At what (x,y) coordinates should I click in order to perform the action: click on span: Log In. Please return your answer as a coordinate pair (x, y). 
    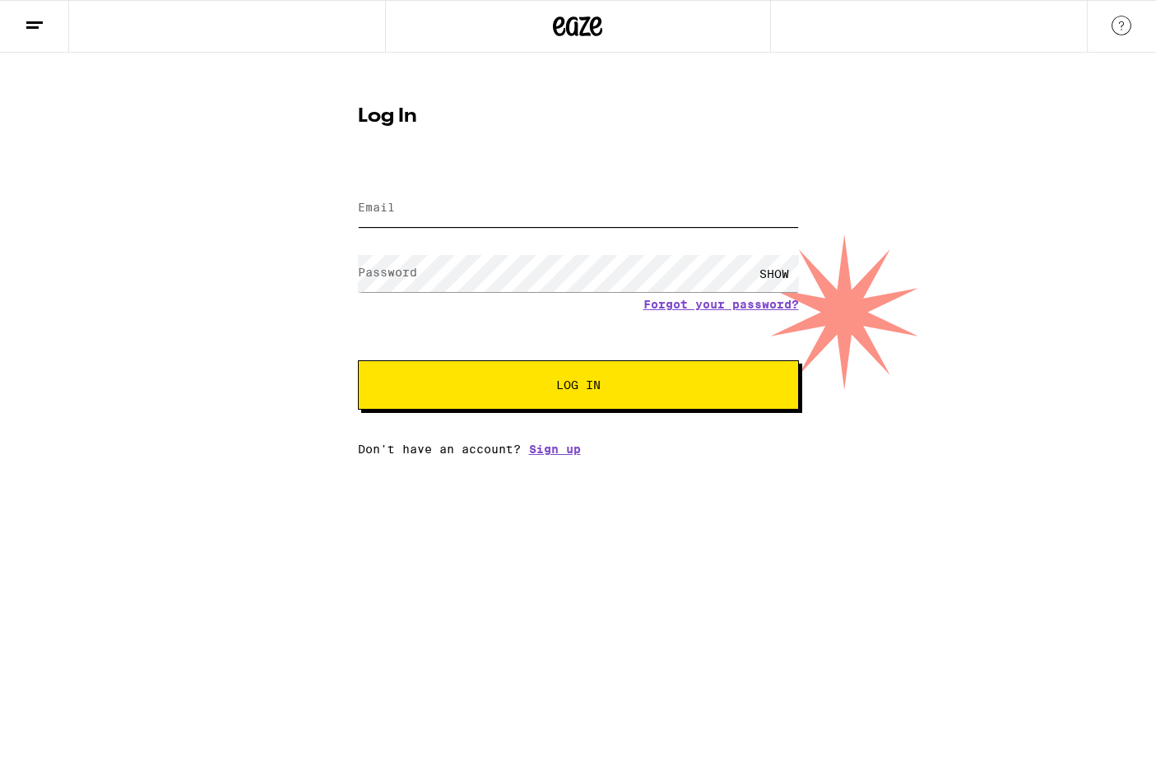
    Looking at the image, I should click on (579, 385).